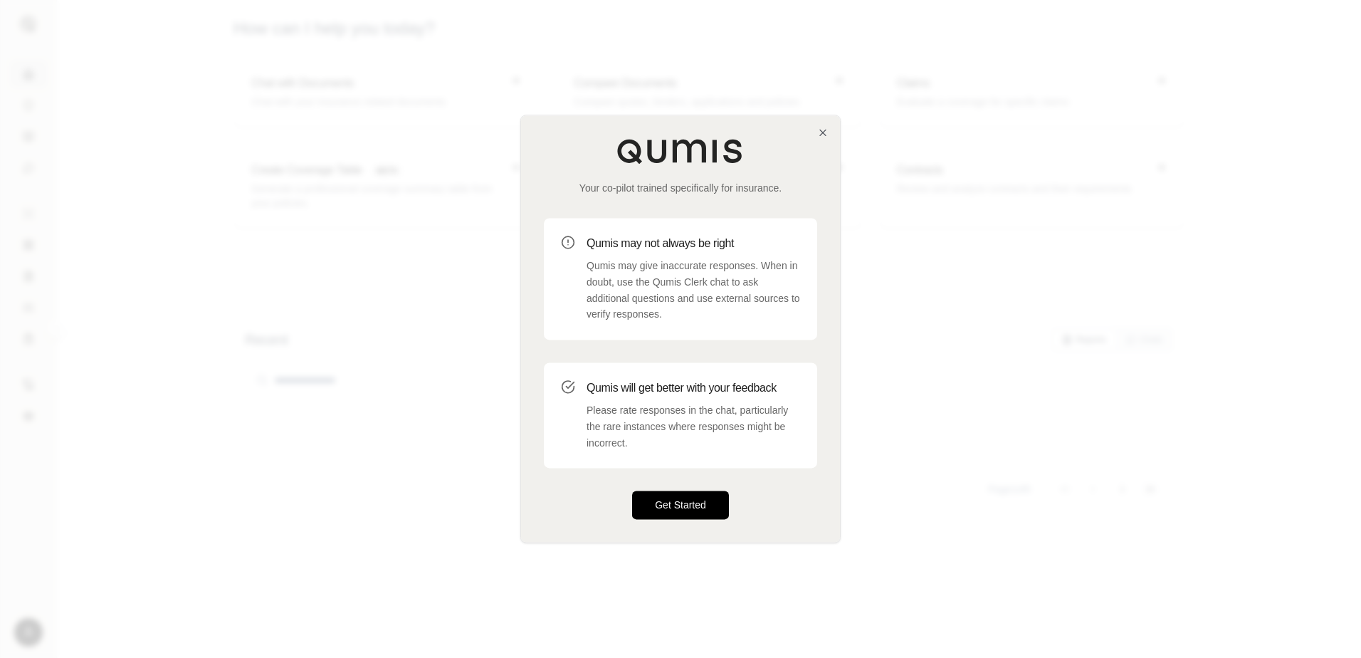  Describe the element at coordinates (693, 388) in the screenshot. I see `h3: Qumis will get better with your feedback` at that location.